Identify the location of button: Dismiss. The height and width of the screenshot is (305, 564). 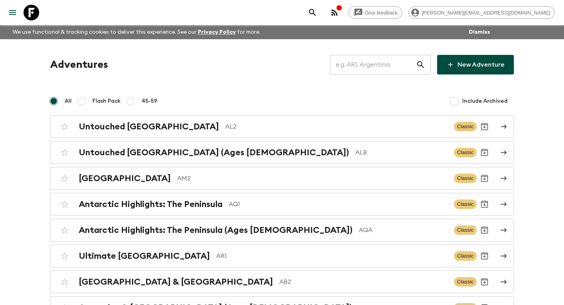
(479, 32).